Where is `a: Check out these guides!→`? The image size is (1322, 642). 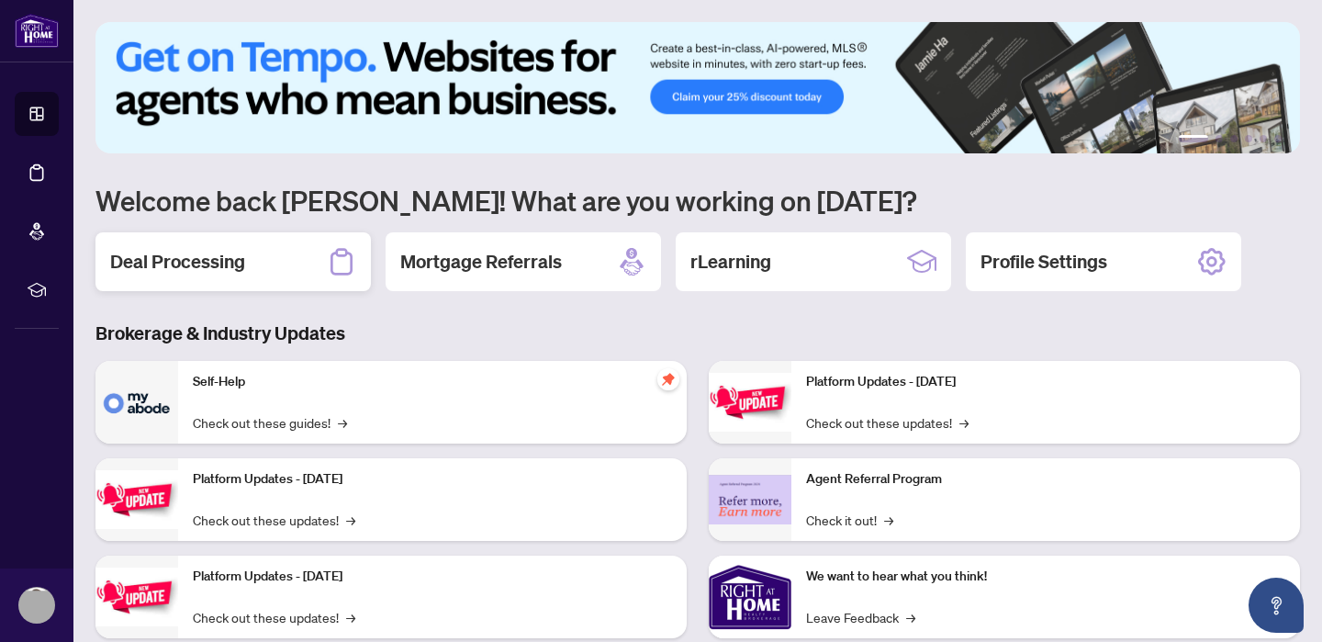 a: Check out these guides!→ is located at coordinates (270, 422).